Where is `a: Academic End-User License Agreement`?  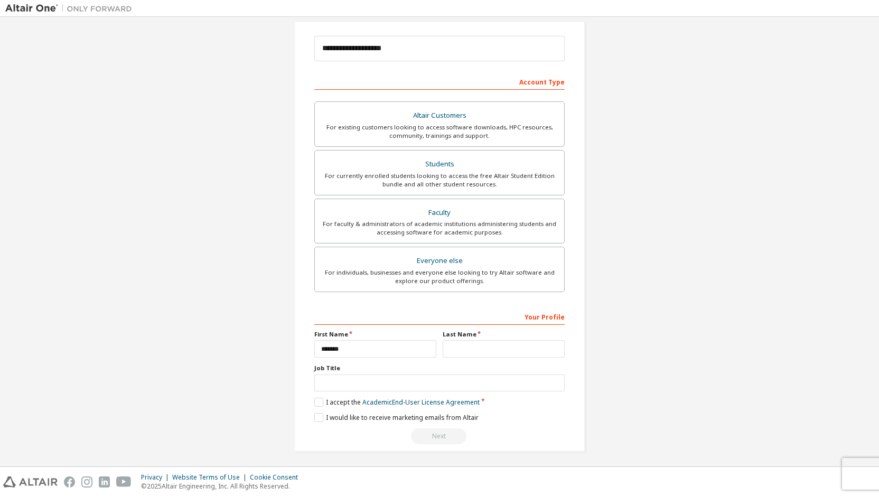 a: Academic End-User License Agreement is located at coordinates (421, 402).